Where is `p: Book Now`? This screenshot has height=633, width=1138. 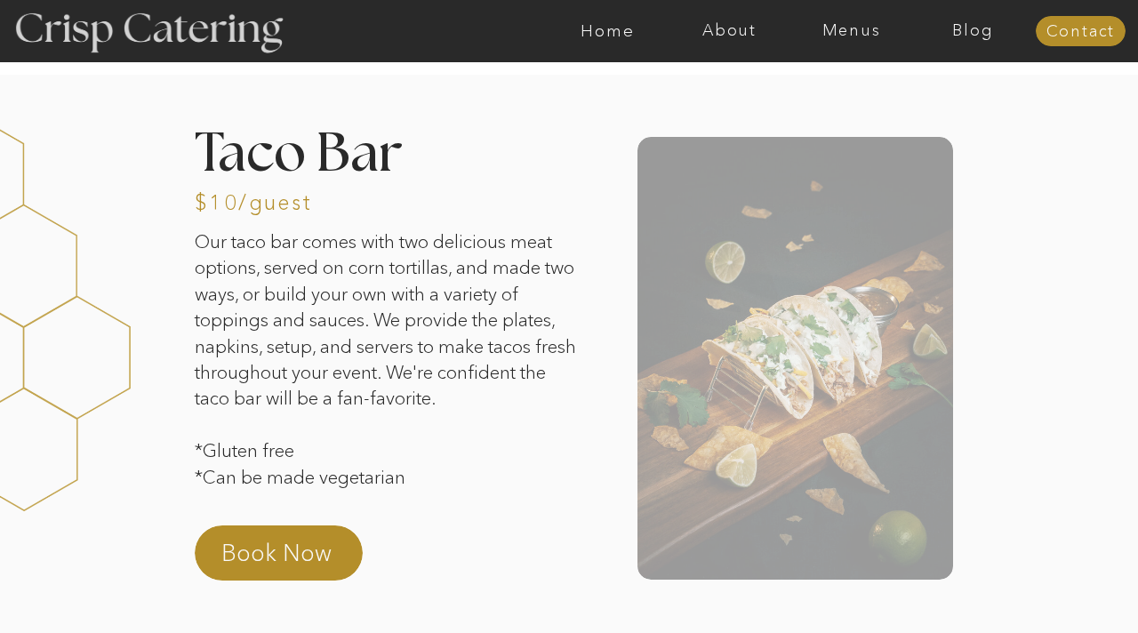
p: Book Now is located at coordinates (300, 558).